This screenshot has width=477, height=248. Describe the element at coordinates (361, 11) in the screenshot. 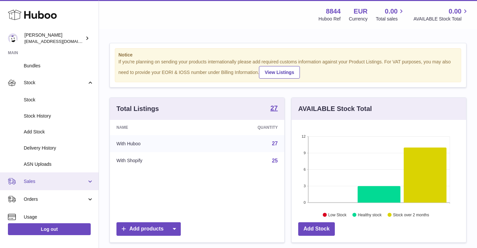

I see `strong: EUR` at that location.